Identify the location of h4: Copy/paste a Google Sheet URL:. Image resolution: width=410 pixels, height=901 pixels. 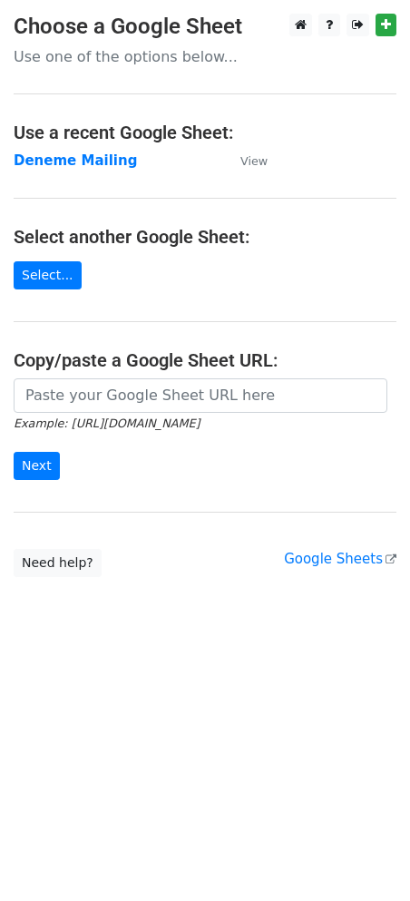
(205, 360).